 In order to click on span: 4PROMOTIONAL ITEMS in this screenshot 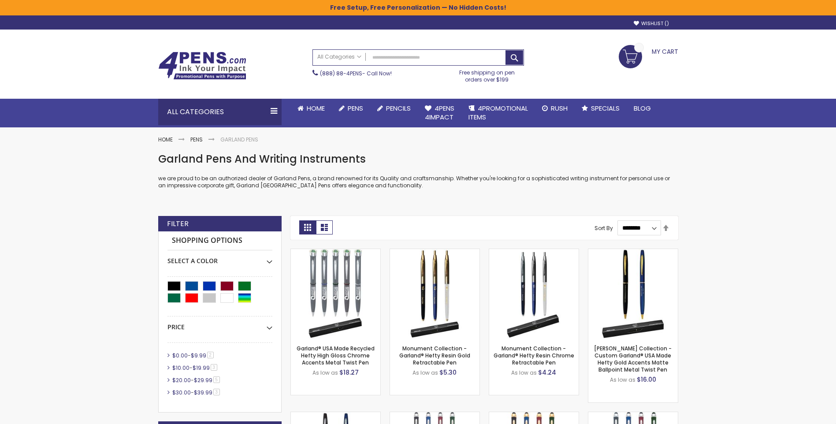, I will do `click(498, 112)`.